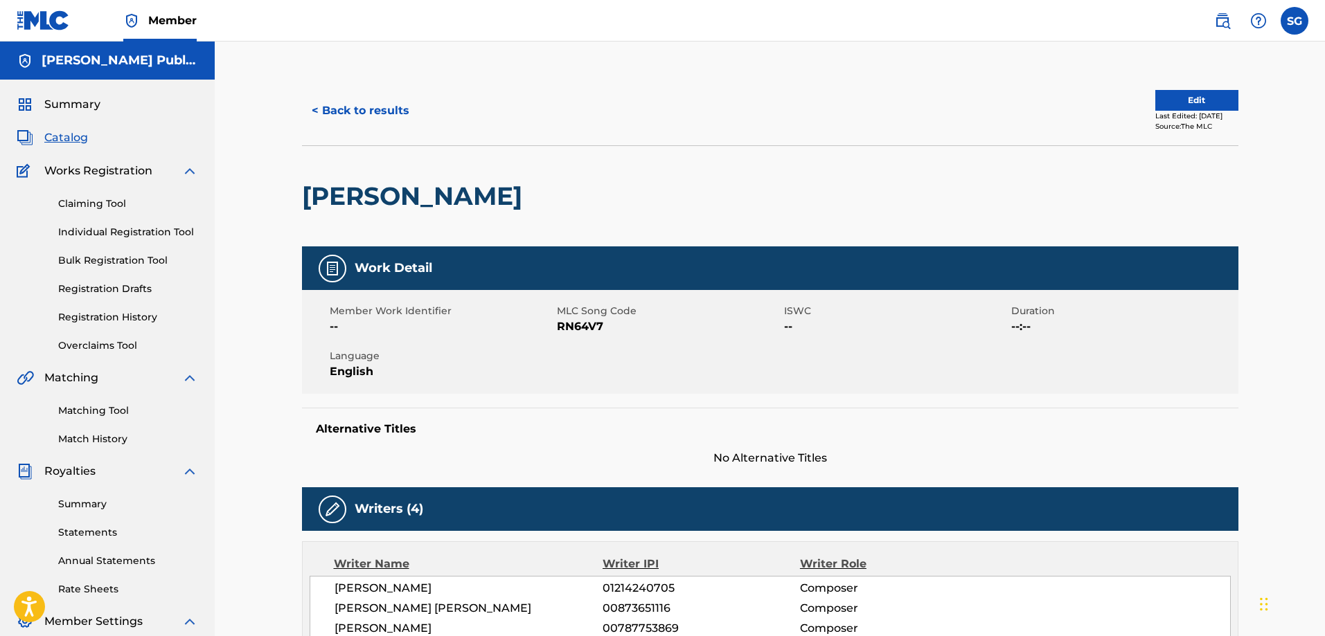  Describe the element at coordinates (393, 268) in the screenshot. I see `h5: Work Detail` at that location.